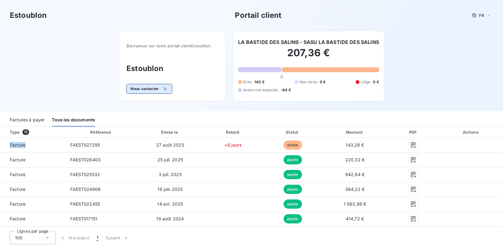 Image resolution: width=503 pixels, height=248 pixels. Describe the element at coordinates (482, 15) in the screenshot. I see `span: FR` at that location.